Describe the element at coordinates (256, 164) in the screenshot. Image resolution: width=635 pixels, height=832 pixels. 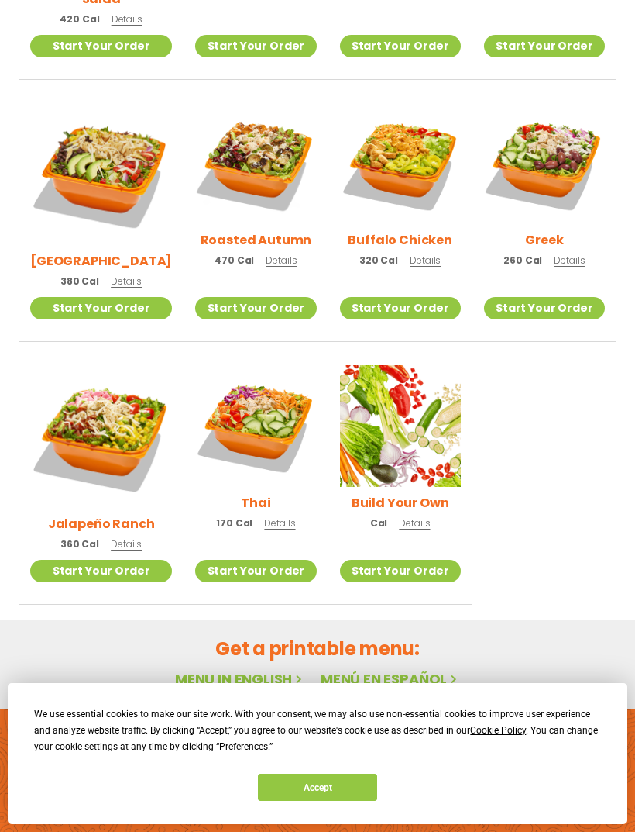
I see `img: Product photo for Roasted Autumn Salad` at that location.